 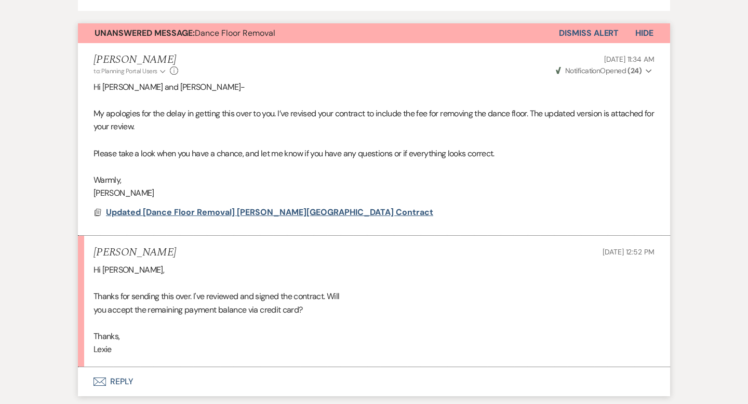 I want to click on button: Unanswered Message:Dance Floor Removal, so click(x=319, y=33).